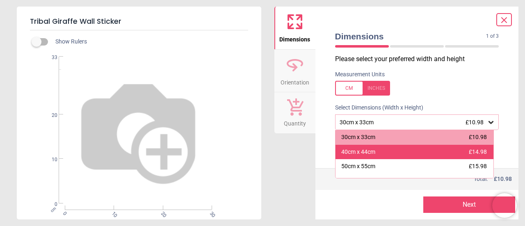 The image size is (525, 226). Describe the element at coordinates (295, 81) in the screenshot. I see `span: Orientation` at that location.